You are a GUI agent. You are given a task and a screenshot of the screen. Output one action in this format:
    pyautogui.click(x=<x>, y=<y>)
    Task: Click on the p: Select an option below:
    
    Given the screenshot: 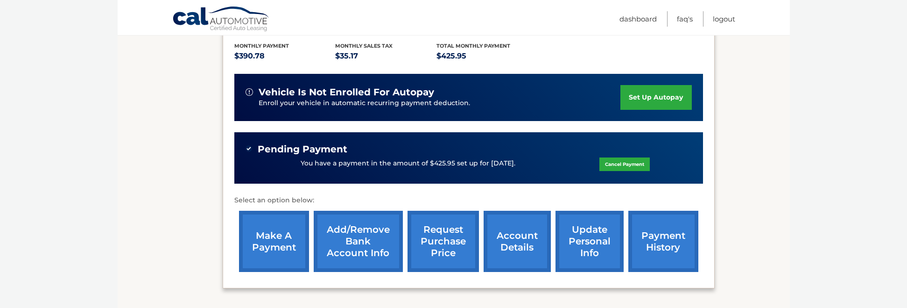 What is the action you would take?
    pyautogui.click(x=469, y=200)
    